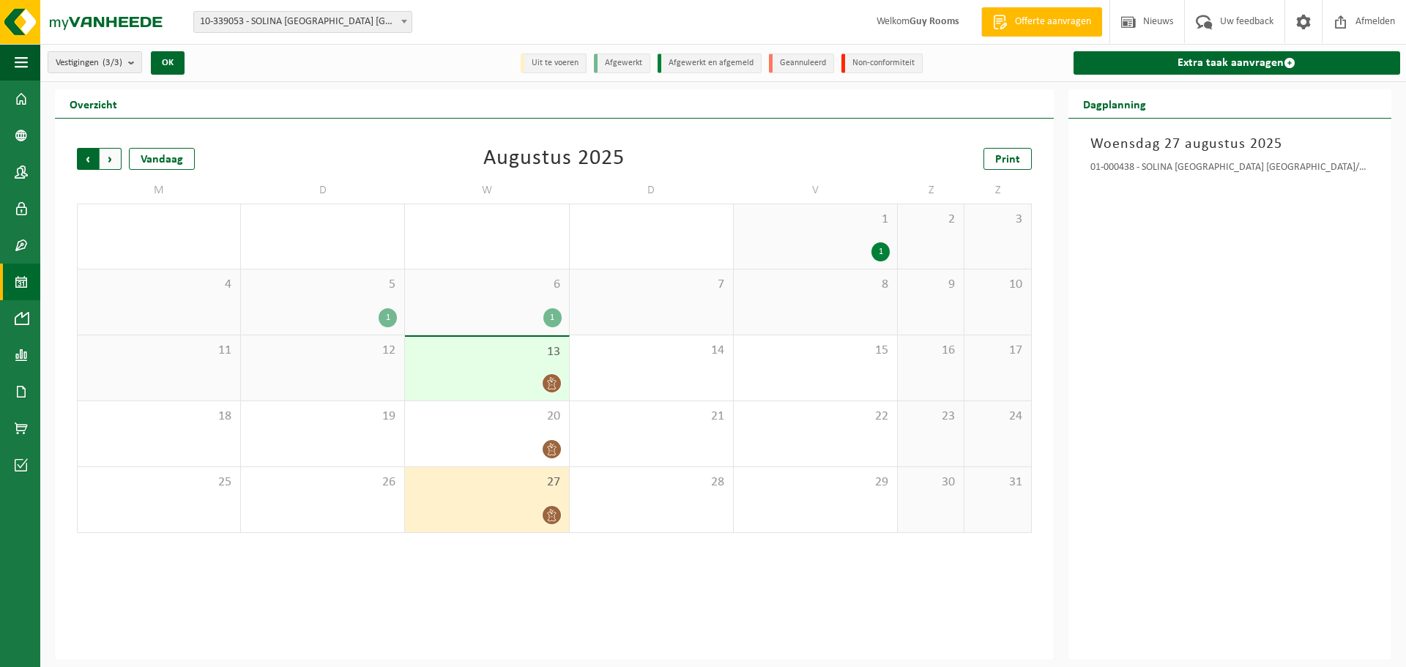 This screenshot has width=1406, height=667. Describe the element at coordinates (651, 285) in the screenshot. I see `span: 7` at that location.